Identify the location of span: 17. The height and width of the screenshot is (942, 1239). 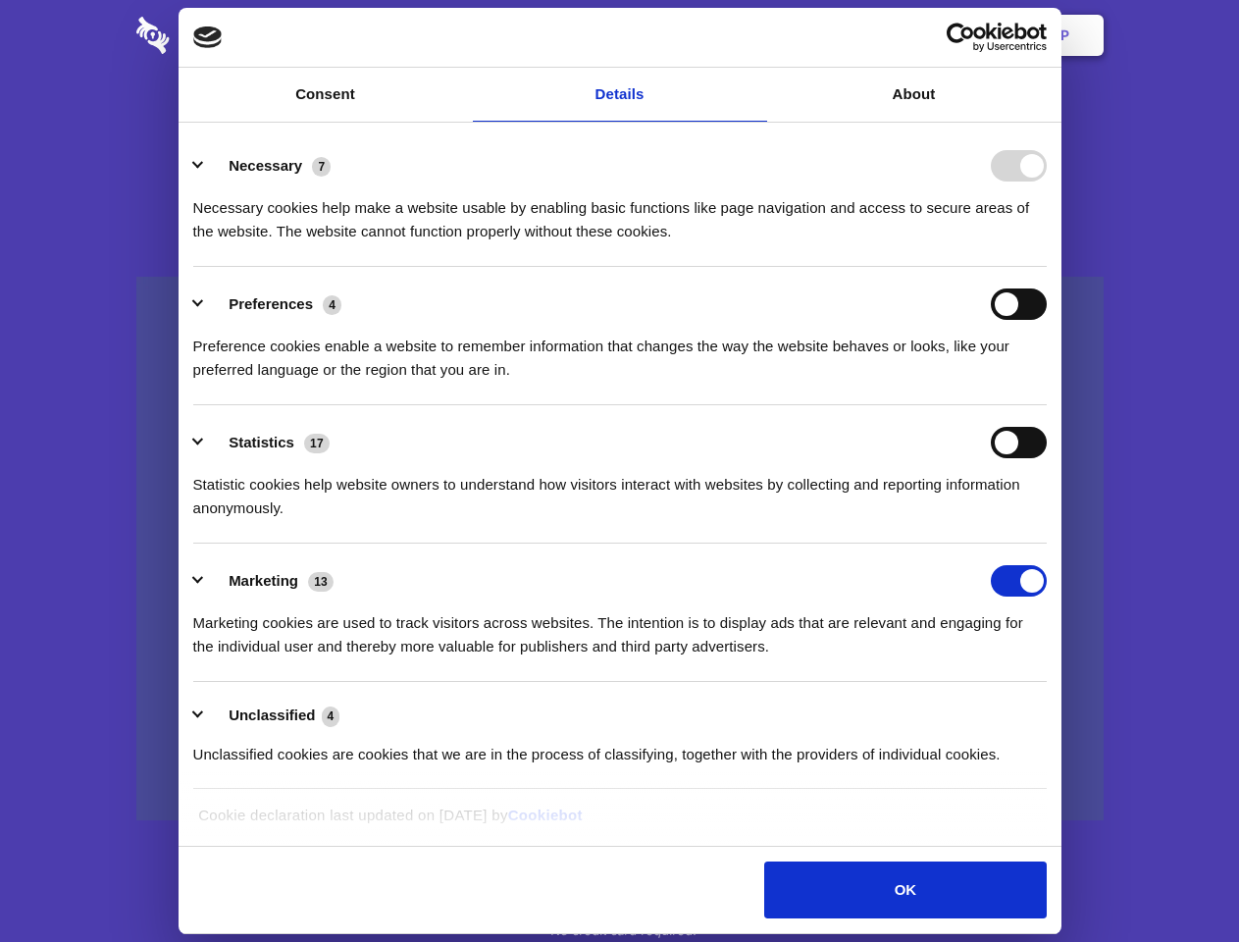
(317, 443).